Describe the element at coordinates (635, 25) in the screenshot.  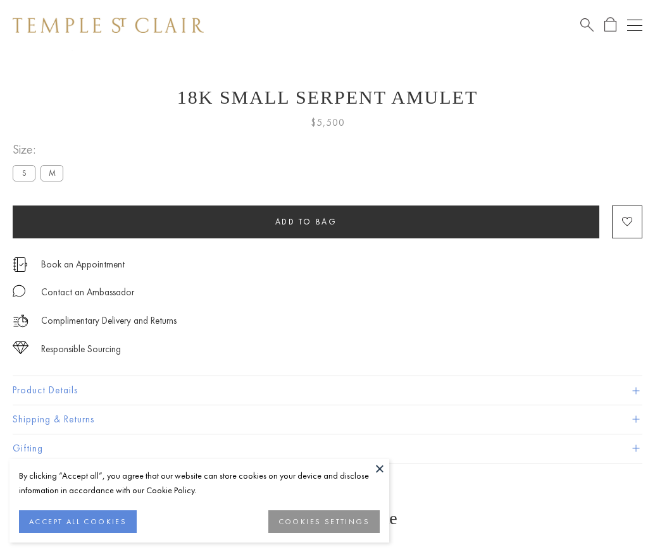
I see `button: Open navigation` at that location.